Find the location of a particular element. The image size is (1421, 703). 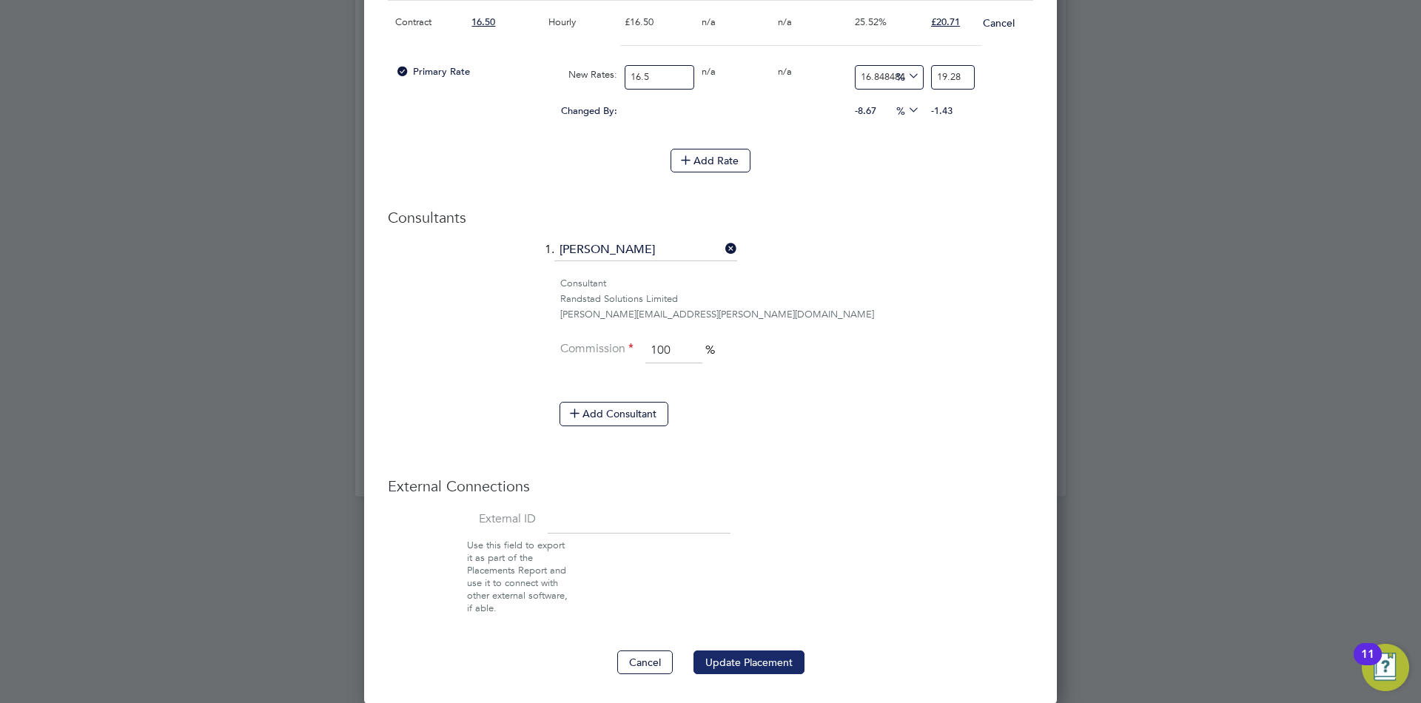

h3: External Connections is located at coordinates (711, 486).